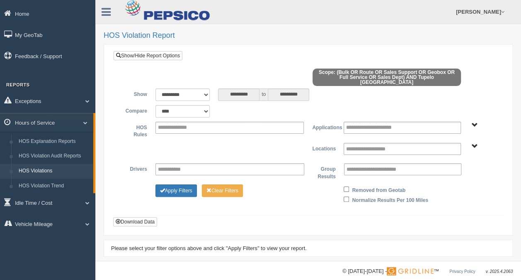  I want to click on label: Removed from Geotab, so click(379, 189).